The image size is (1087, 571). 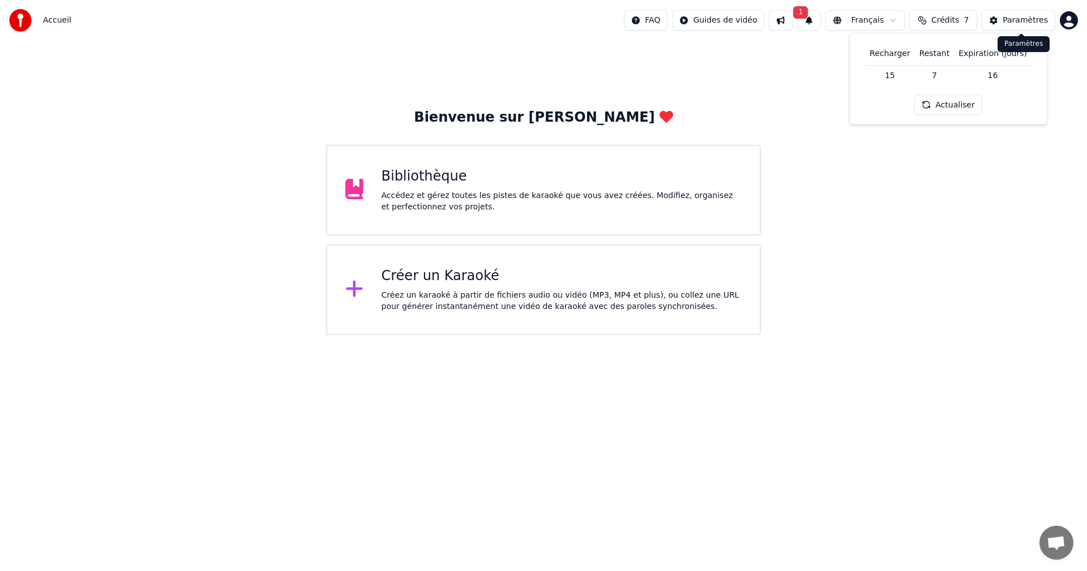 What do you see at coordinates (57, 20) in the screenshot?
I see `nav: breadcrumb` at bounding box center [57, 20].